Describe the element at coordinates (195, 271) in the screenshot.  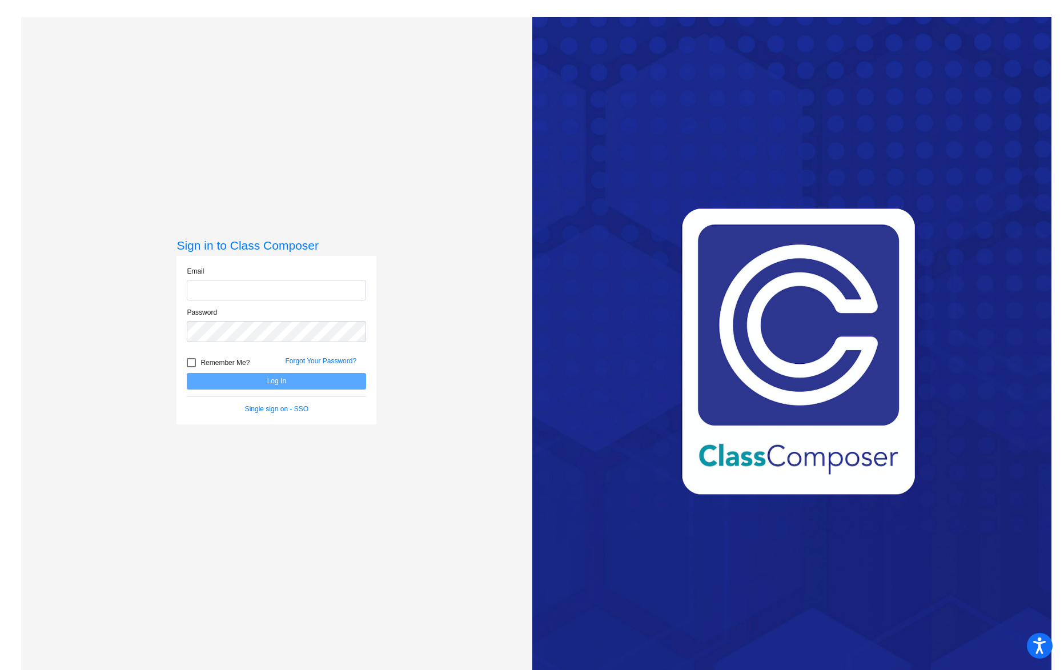
I see `label: Email` at that location.